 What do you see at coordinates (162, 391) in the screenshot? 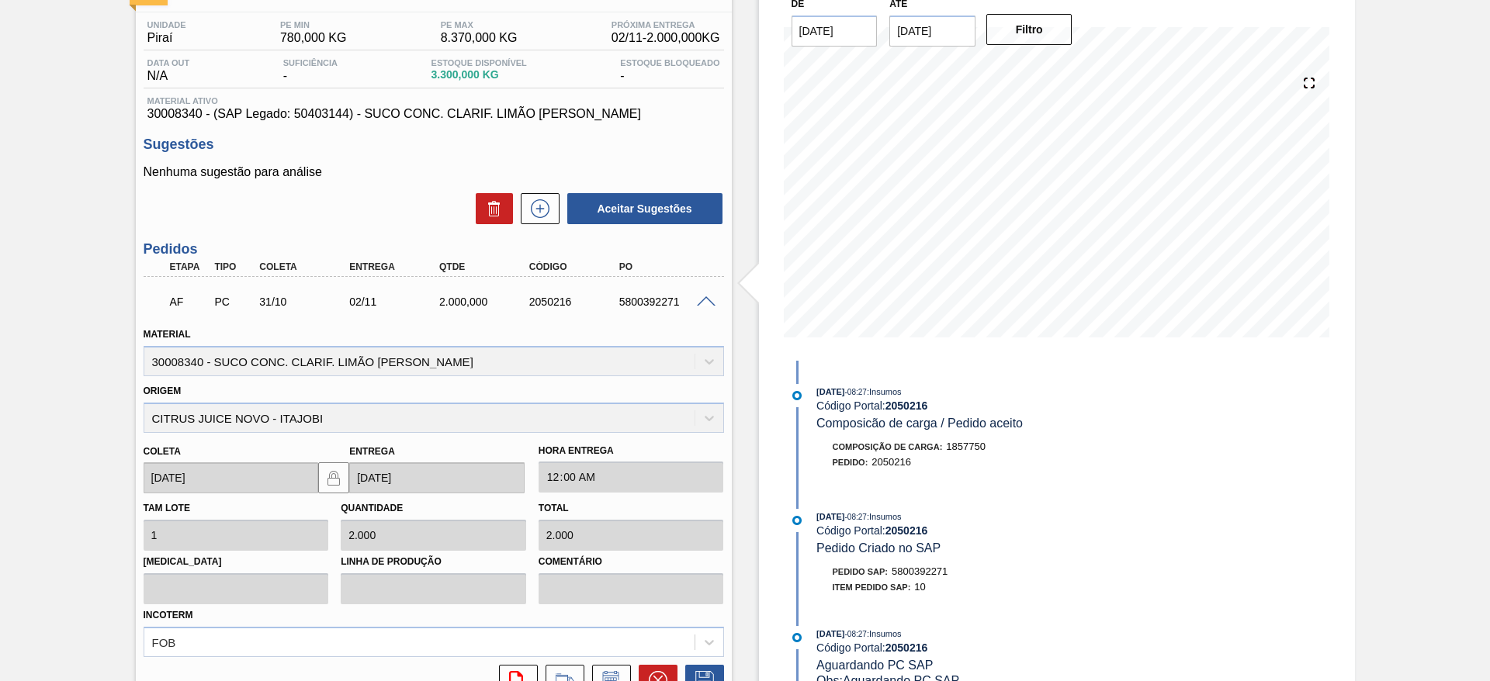
I see `label: Origem` at bounding box center [162, 391].